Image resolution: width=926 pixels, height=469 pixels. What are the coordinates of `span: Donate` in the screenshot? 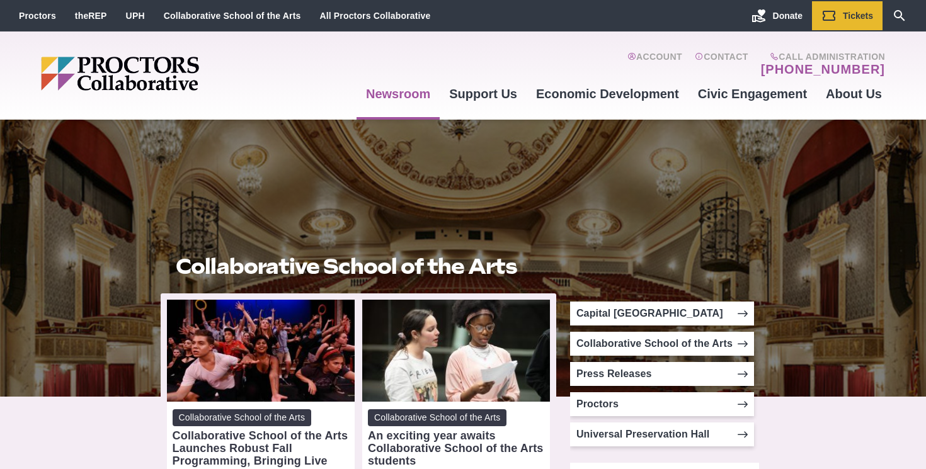 It's located at (788, 16).